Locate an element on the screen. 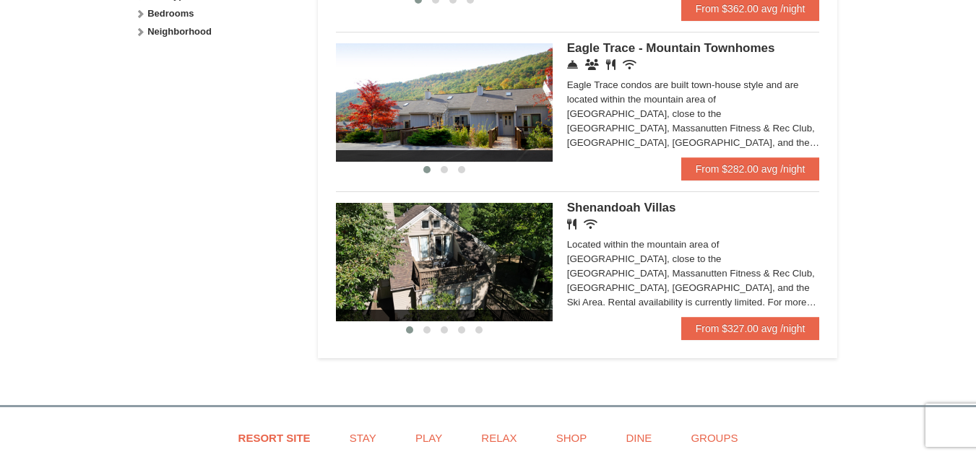  div: Eagle Trace condos are built town-house style and are located within the mountain area of [GEOGRA... is located at coordinates (693, 114).